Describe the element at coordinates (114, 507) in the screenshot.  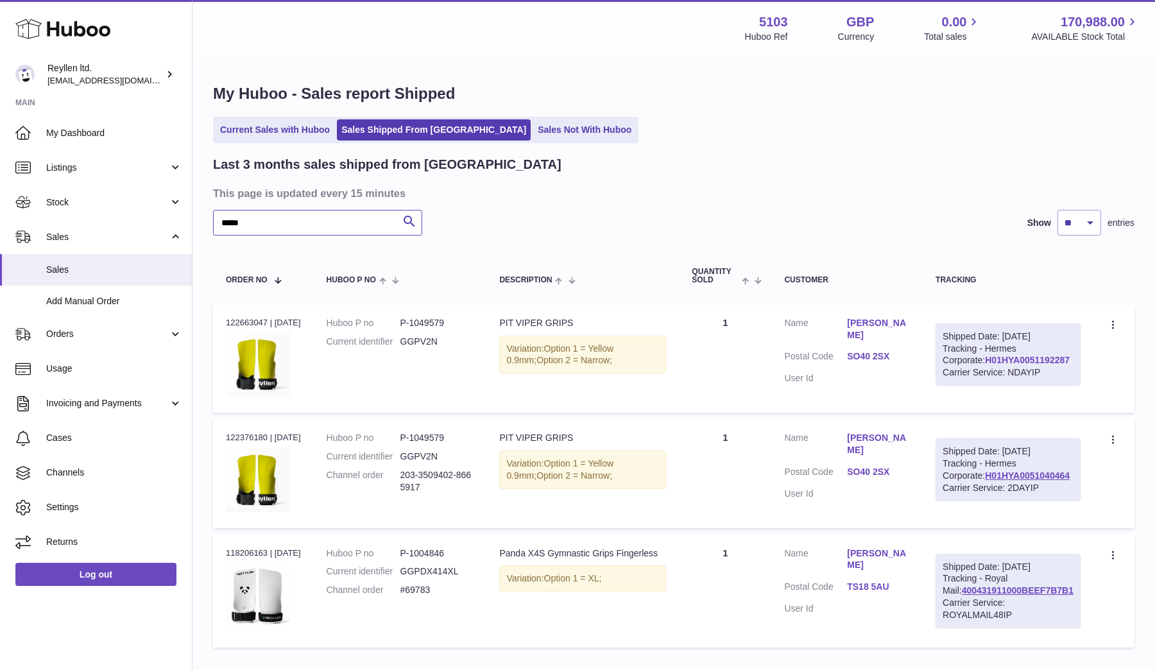
I see `span: Settings` at that location.